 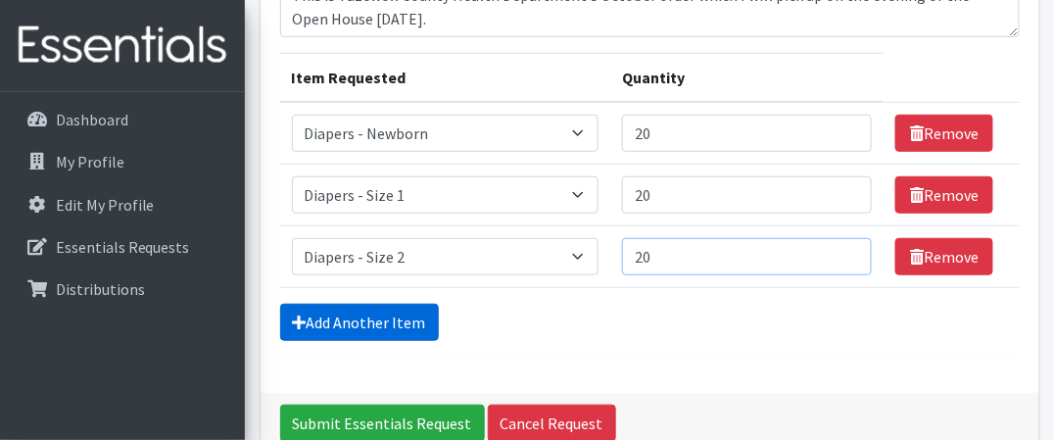 What do you see at coordinates (748, 78) in the screenshot?
I see `th: Quantity` at bounding box center [748, 78].